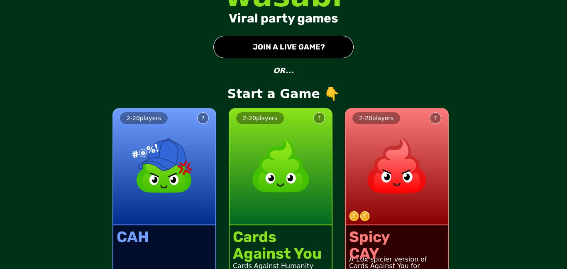 The image size is (567, 269). Describe the element at coordinates (277, 237) in the screenshot. I see `div: Cards` at that location.